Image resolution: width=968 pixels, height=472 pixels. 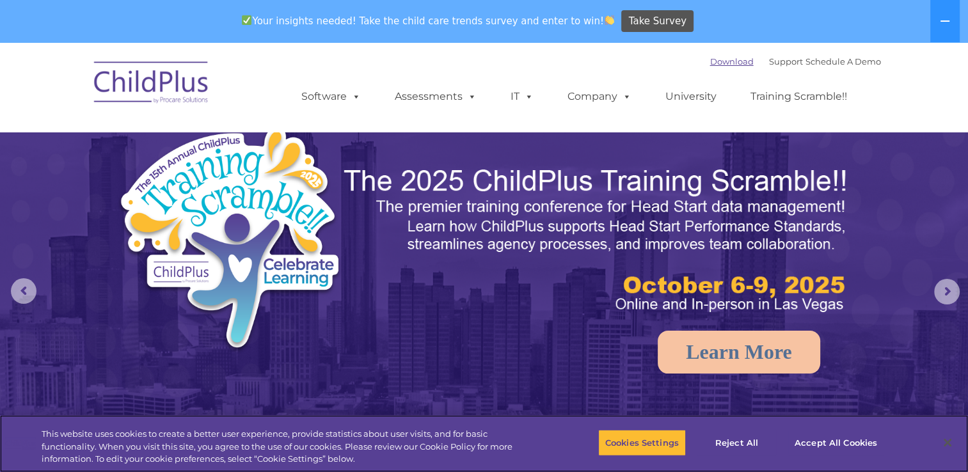 What do you see at coordinates (642, 443) in the screenshot?
I see `button: Cookies Settings` at bounding box center [642, 443].